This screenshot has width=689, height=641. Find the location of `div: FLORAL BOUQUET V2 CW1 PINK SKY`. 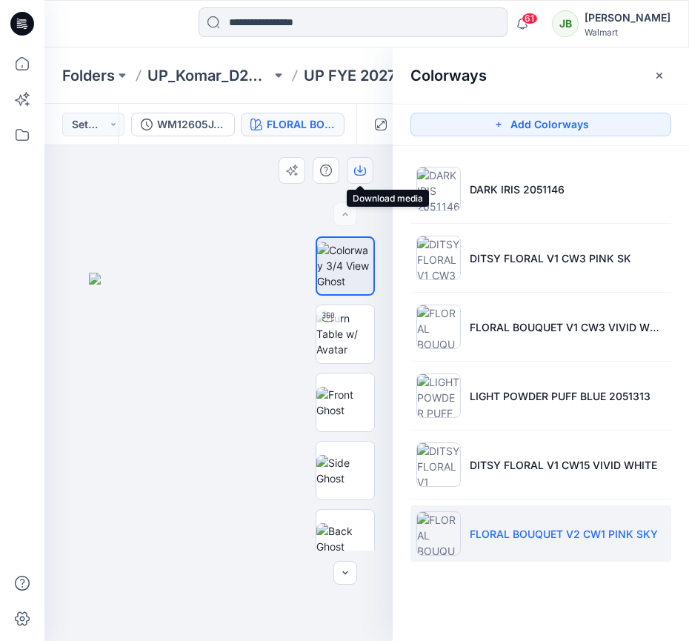

div: FLORAL BOUQUET V2 CW1 PINK SKY is located at coordinates (301, 125).